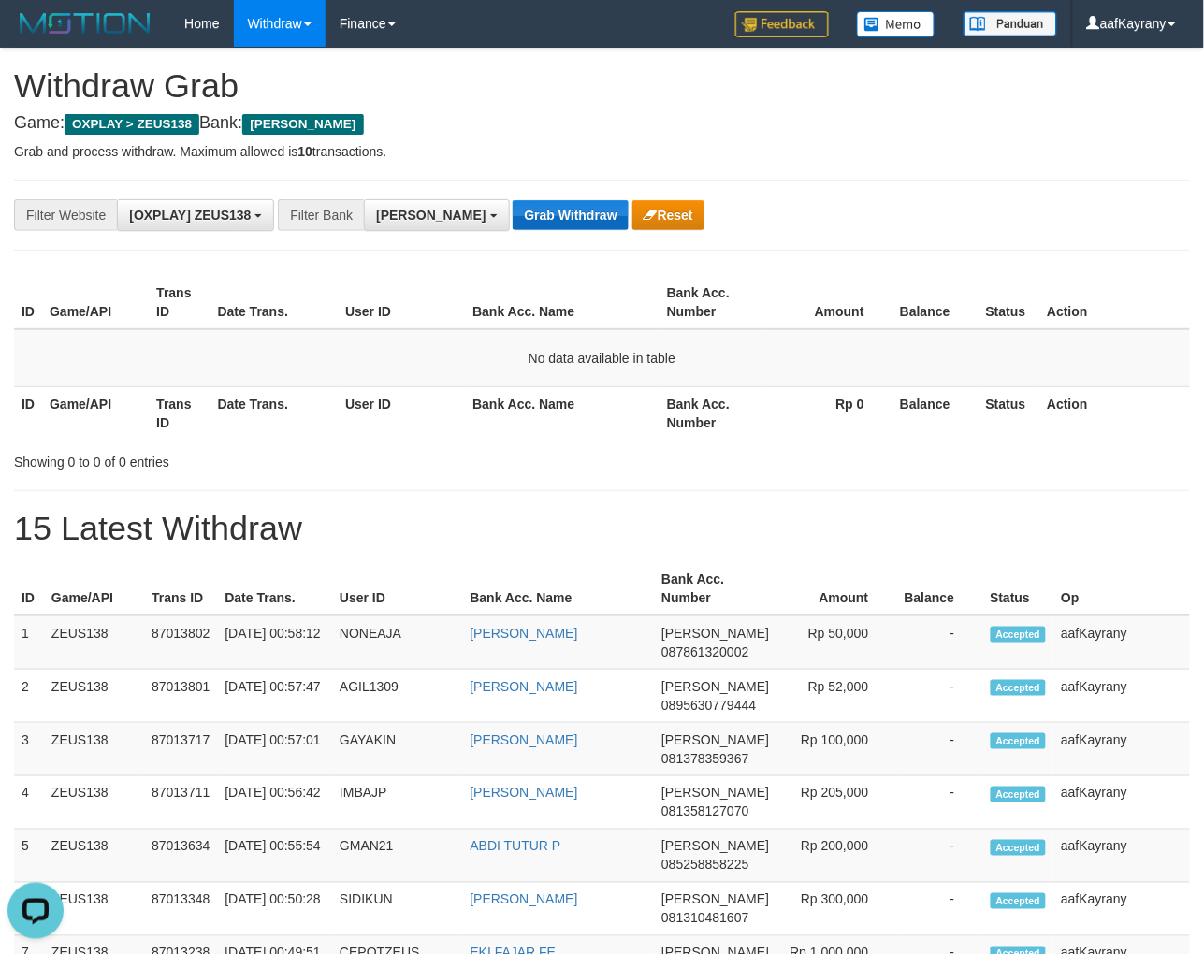 Image resolution: width=1204 pixels, height=954 pixels. I want to click on td: GMAN21, so click(397, 856).